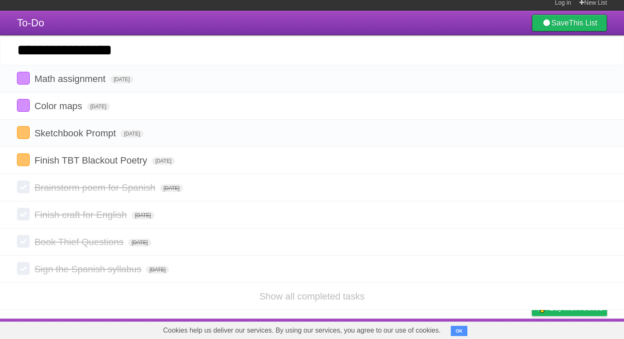 This screenshot has width=624, height=339. What do you see at coordinates (80, 241) in the screenshot?
I see `span: Book Thief Questions` at bounding box center [80, 241].